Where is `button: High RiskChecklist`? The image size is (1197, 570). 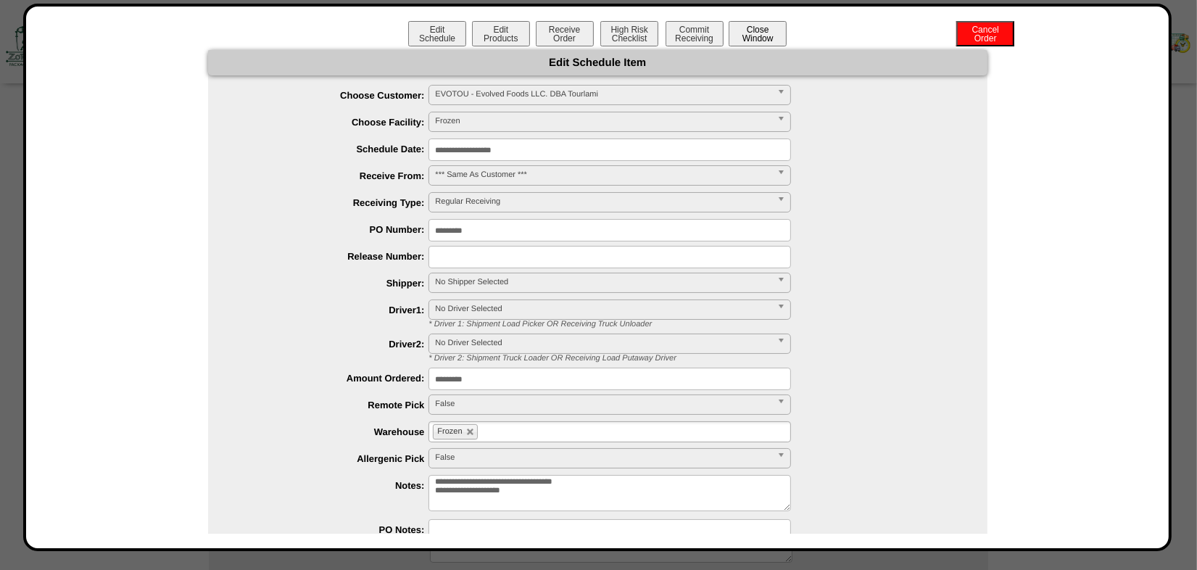 button: High RiskChecklist is located at coordinates (629, 33).